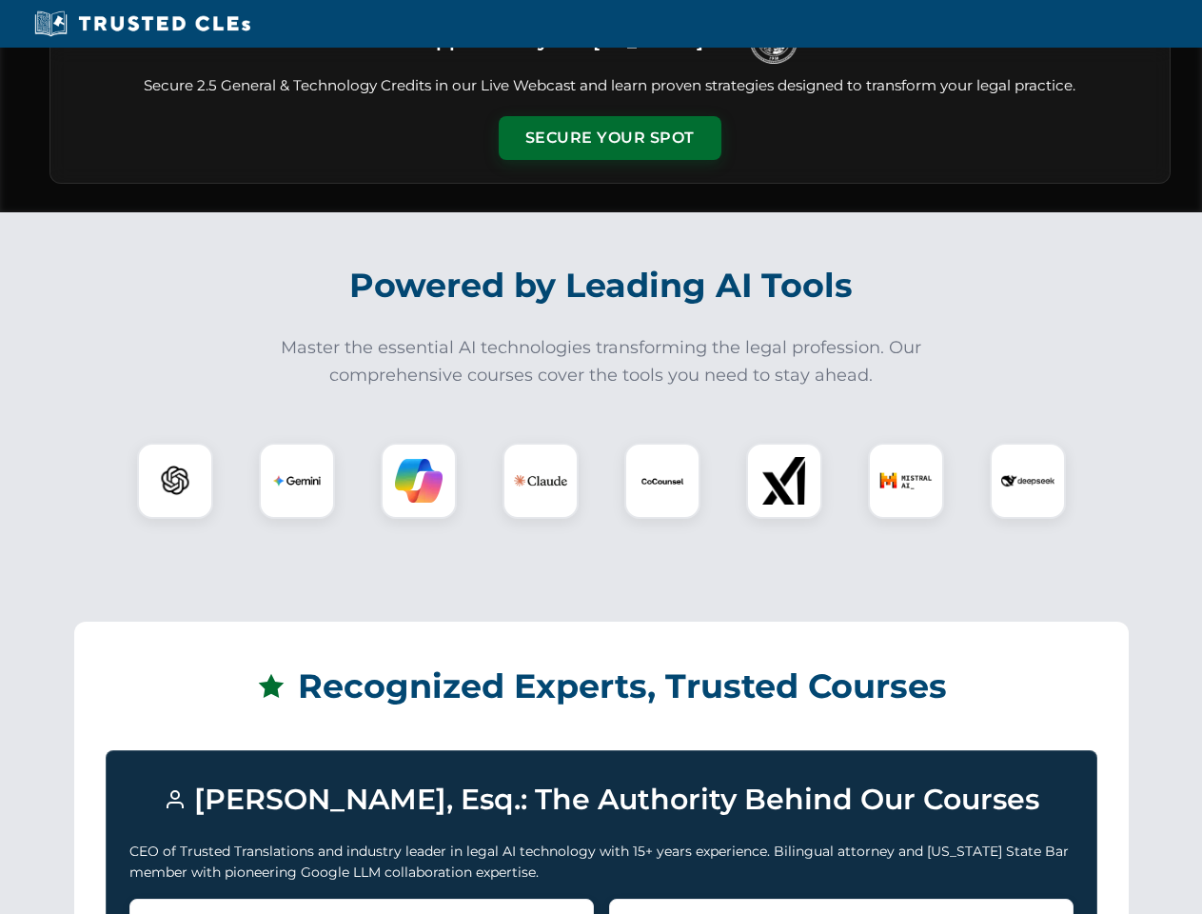  Describe the element at coordinates (906, 481) in the screenshot. I see `div: Mistral AI` at that location.